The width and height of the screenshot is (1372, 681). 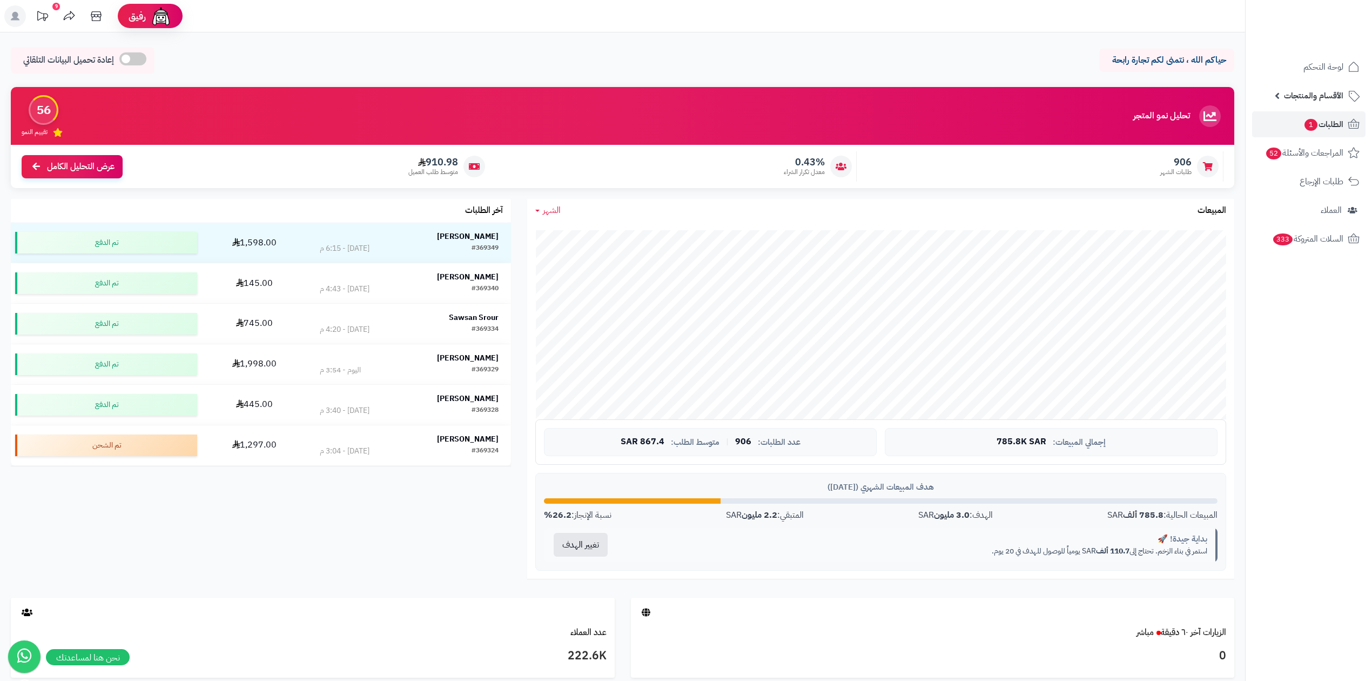 I want to click on a: عرض التحليل الكامل, so click(x=72, y=166).